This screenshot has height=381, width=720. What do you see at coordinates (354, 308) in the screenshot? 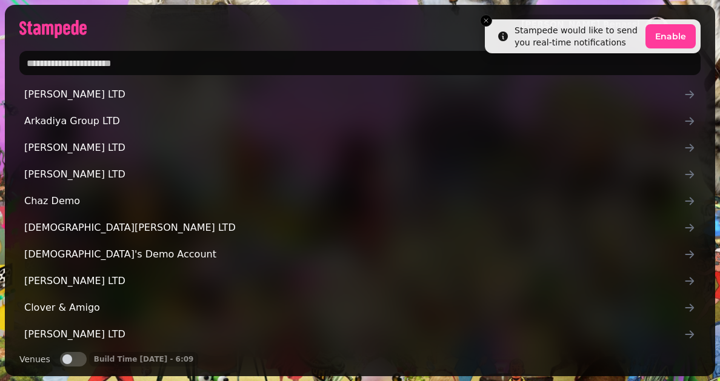
I see `span: Clover & Amigo` at bounding box center [354, 308].